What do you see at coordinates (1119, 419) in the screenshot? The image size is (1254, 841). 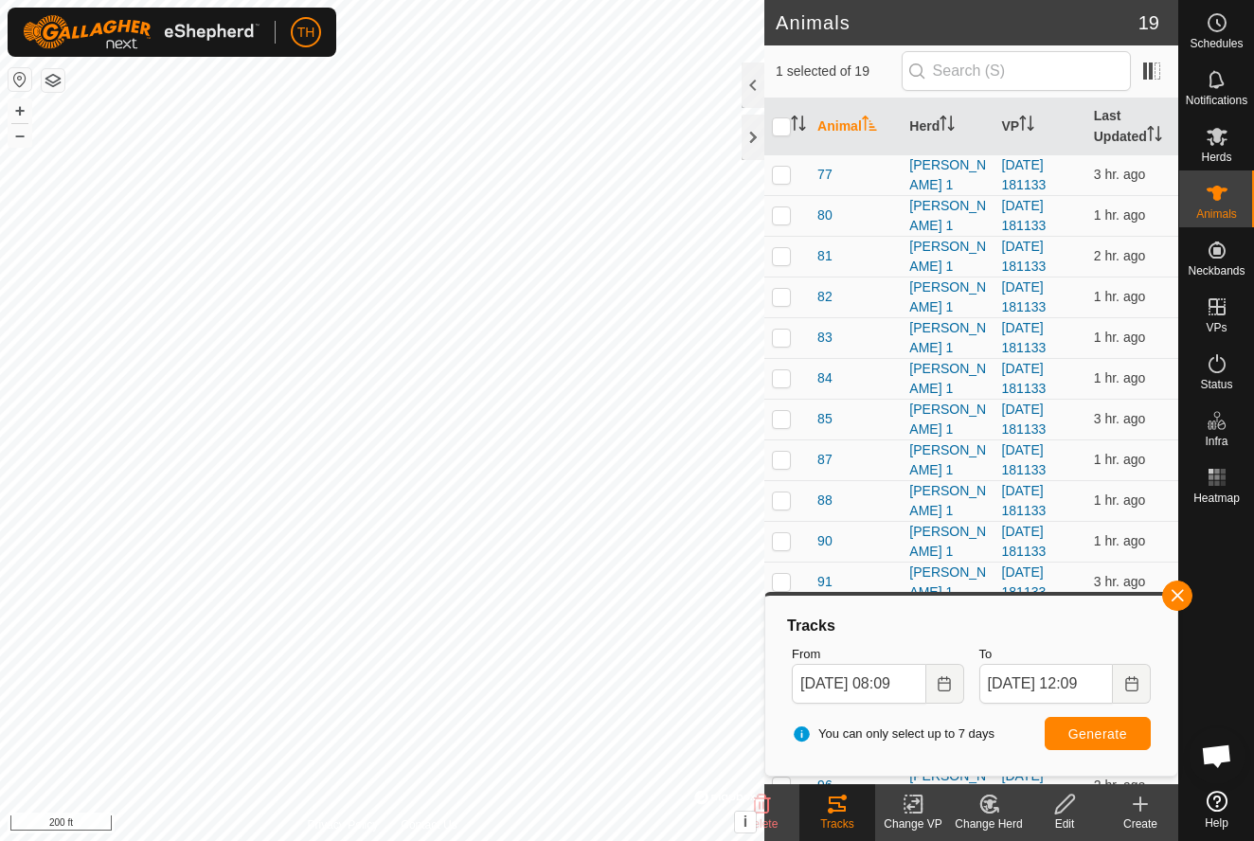 I see `span: Sep 12, 2025 at 12:02 PM` at bounding box center [1119, 419].